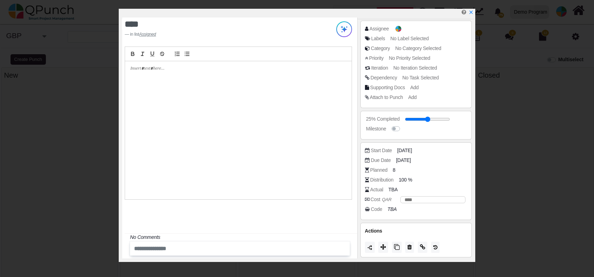 The image size is (594, 277). Describe the element at coordinates (394, 170) in the screenshot. I see `span: 8` at that location.